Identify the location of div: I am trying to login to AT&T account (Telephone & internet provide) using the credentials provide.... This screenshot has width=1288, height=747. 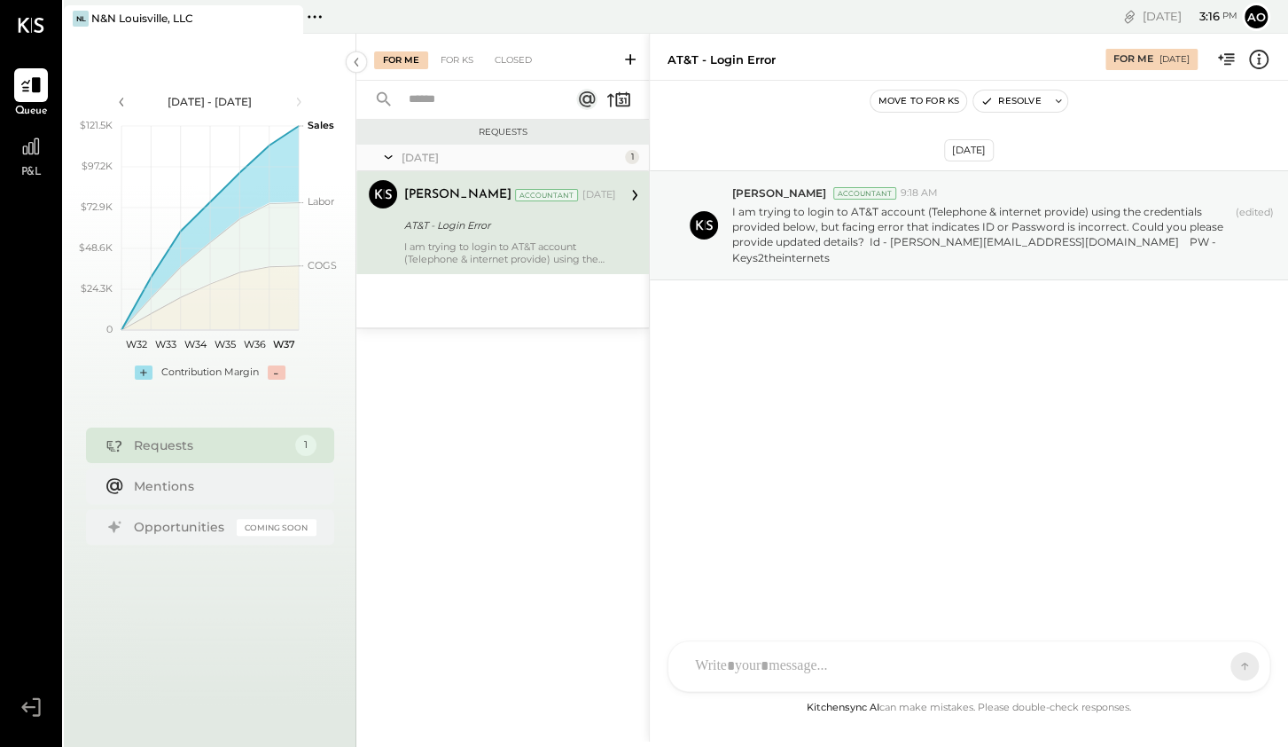
(510, 253).